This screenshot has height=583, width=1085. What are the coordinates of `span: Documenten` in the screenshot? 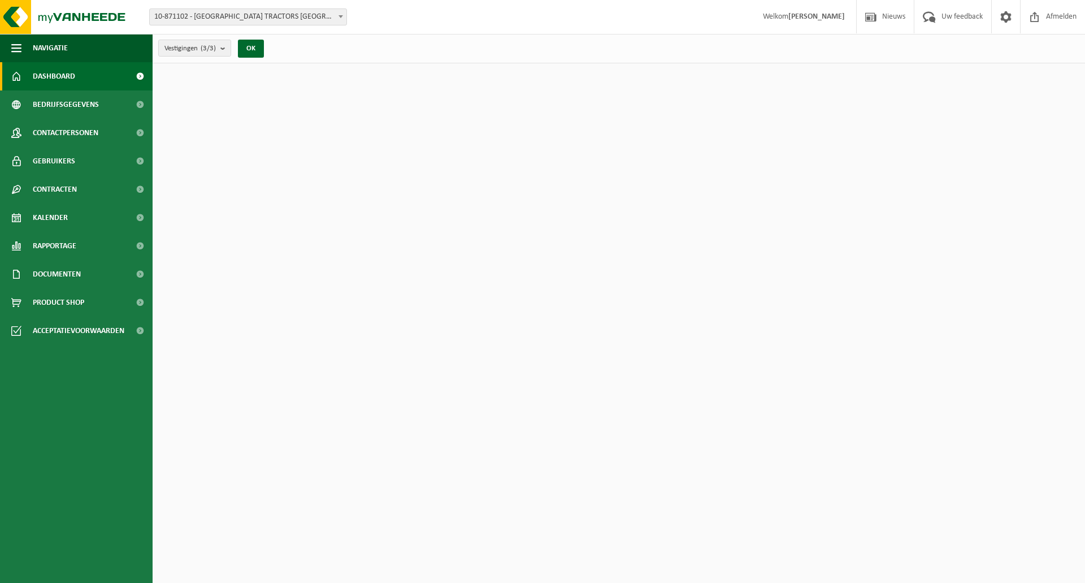 It's located at (57, 274).